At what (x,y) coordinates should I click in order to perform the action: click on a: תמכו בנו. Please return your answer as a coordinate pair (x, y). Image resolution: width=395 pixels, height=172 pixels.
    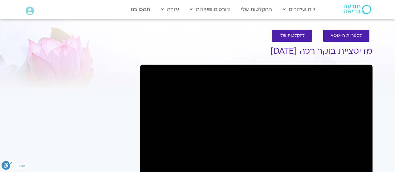
    Looking at the image, I should click on (141, 9).